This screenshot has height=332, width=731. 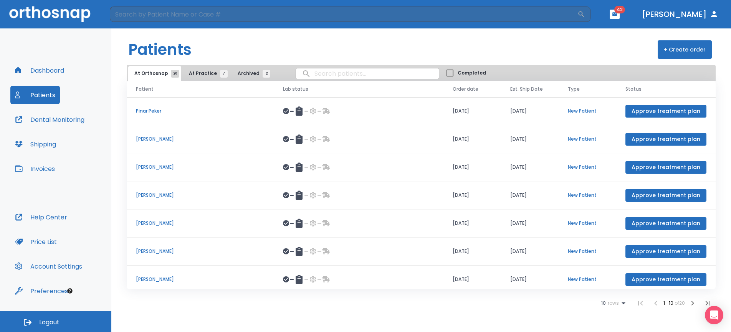 I want to click on button: Account Settings, so click(x=48, y=266).